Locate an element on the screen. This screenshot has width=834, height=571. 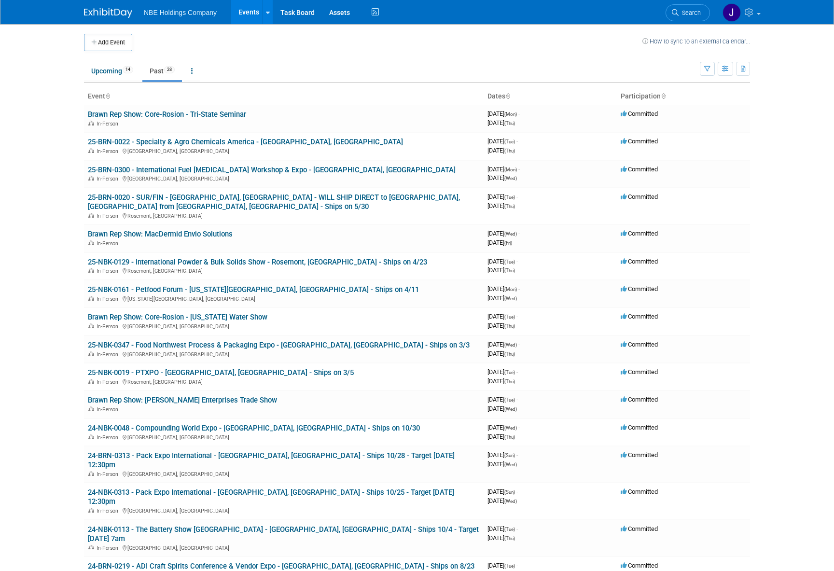
a: Sort by Event Name is located at coordinates (108, 96).